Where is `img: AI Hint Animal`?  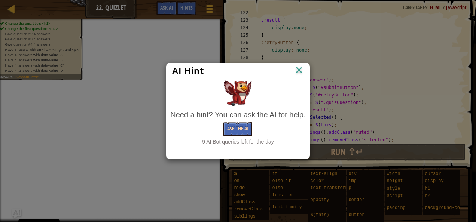 img: AI Hint Animal is located at coordinates (238, 93).